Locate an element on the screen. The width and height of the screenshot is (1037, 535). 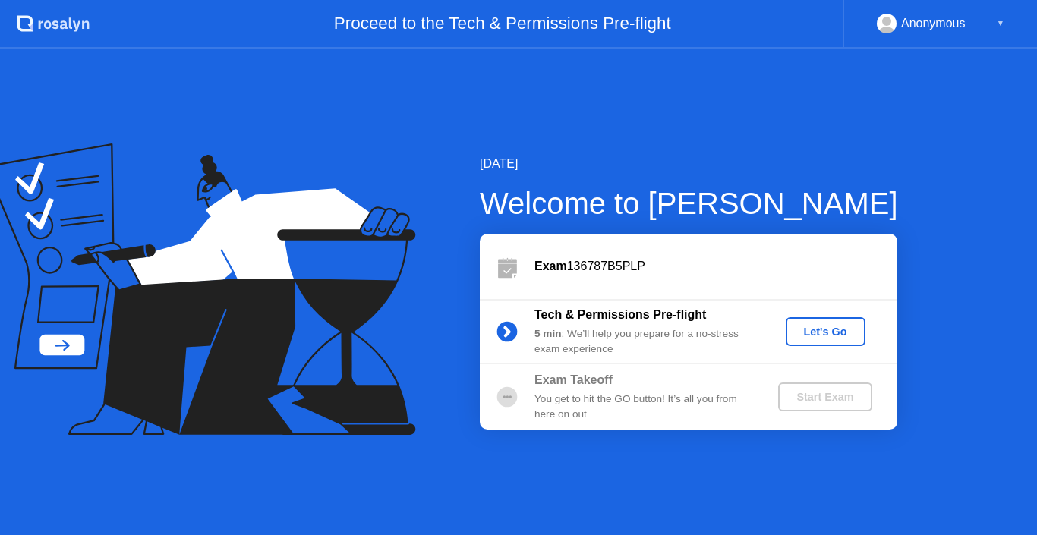
button: Let's Go is located at coordinates (825, 332).